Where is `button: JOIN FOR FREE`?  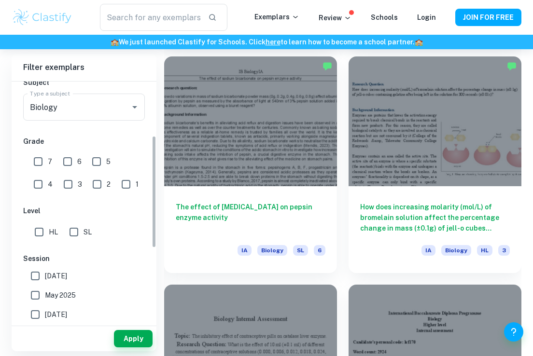
button: JOIN FOR FREE is located at coordinates (488, 17).